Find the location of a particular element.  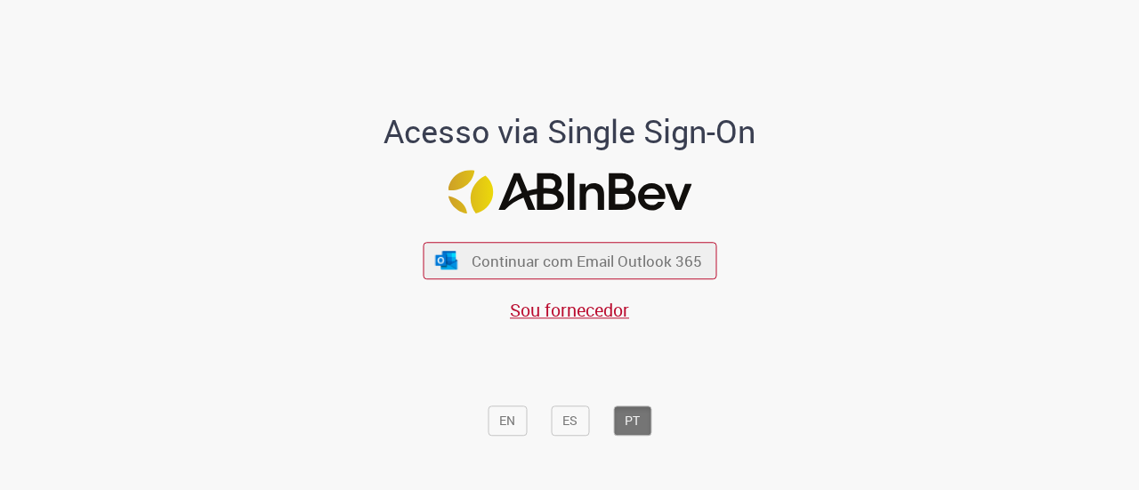

img: ícone Azure/Microsoft 360 is located at coordinates (447, 260).